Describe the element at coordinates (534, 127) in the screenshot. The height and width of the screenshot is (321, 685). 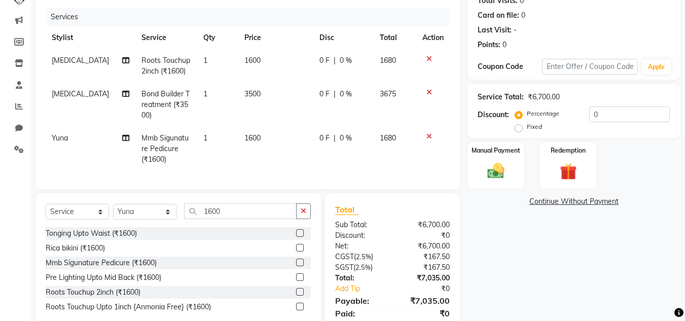
I see `label: Fixed` at that location.